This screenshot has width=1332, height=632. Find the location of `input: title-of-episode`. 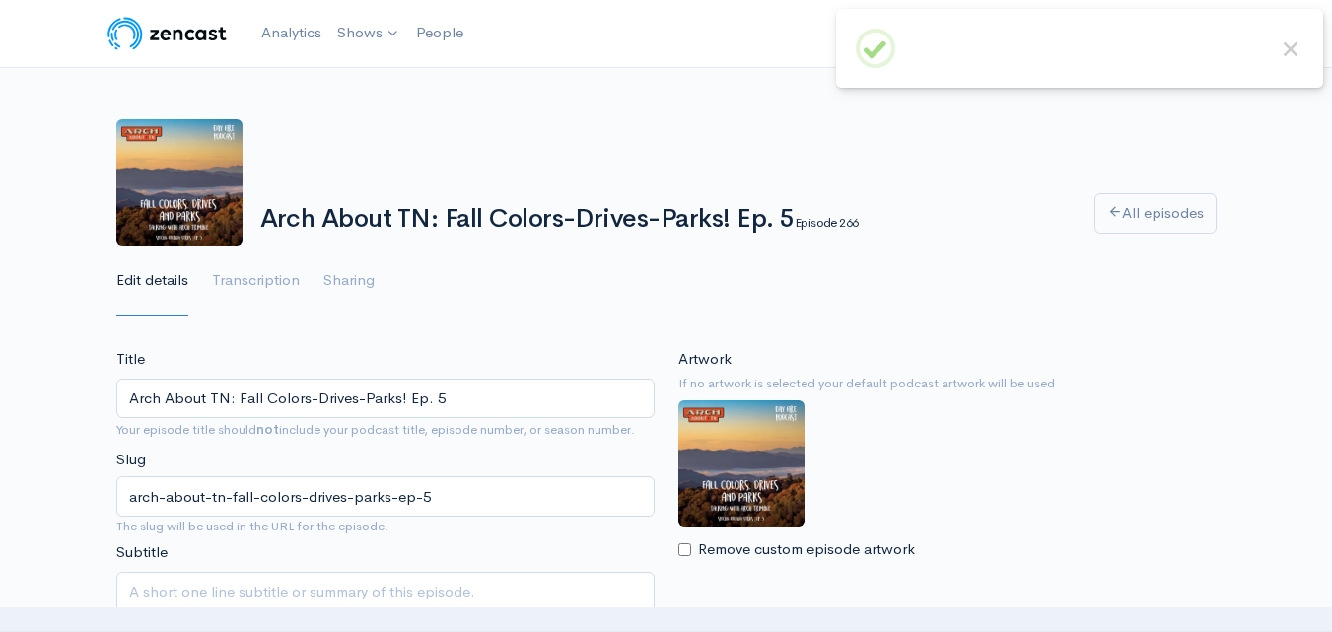

input: title-of-episode is located at coordinates (385, 496).